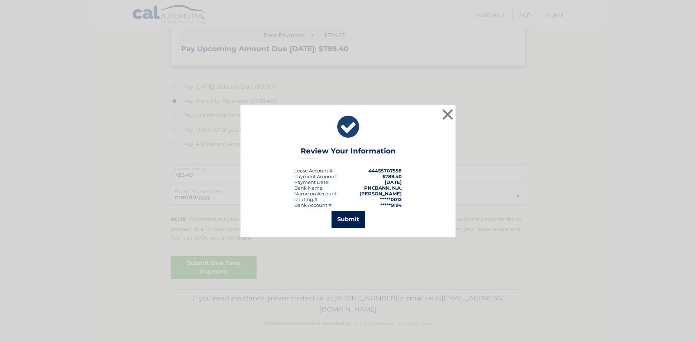 Image resolution: width=696 pixels, height=342 pixels. Describe the element at coordinates (385, 171) in the screenshot. I see `strong: 44455707558` at that location.